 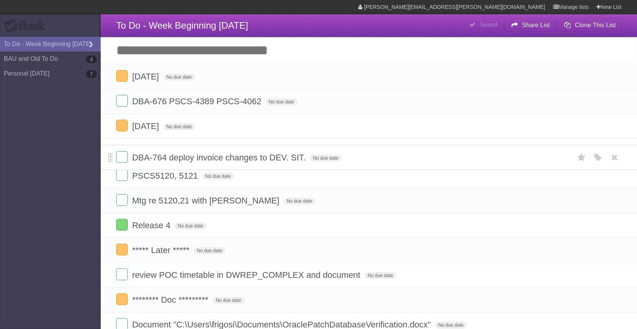 What do you see at coordinates (27, 26) in the screenshot?
I see `div: Flask` at bounding box center [27, 26].